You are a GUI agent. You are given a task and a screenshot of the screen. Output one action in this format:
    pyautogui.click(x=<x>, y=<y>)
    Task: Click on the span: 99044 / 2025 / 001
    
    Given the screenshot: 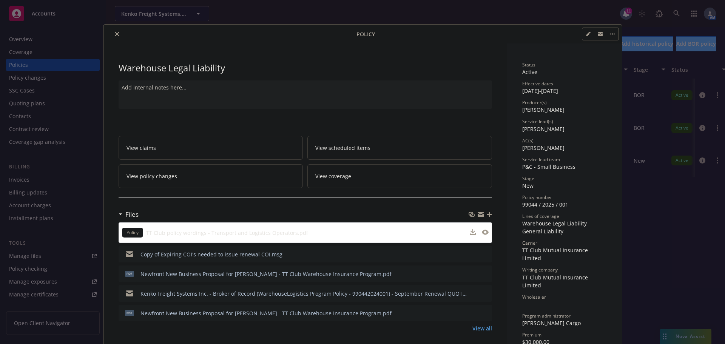 What is the action you would take?
    pyautogui.click(x=545, y=204)
    